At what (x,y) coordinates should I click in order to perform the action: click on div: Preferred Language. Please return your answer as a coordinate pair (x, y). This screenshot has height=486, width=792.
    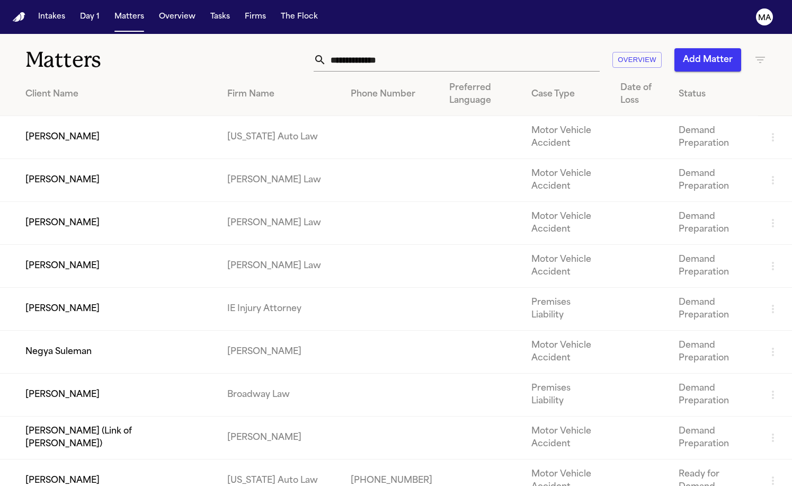
    Looking at the image, I should click on (482, 94).